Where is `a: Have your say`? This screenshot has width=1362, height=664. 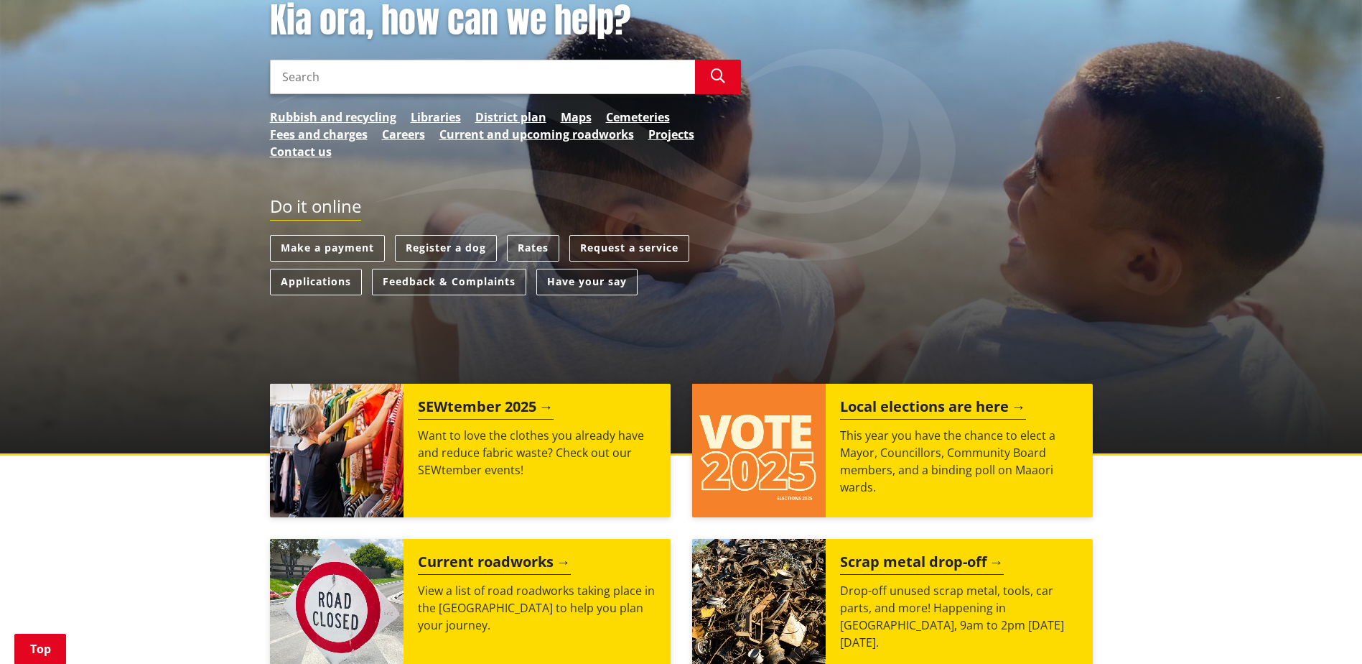
a: Have your say is located at coordinates (587, 281).